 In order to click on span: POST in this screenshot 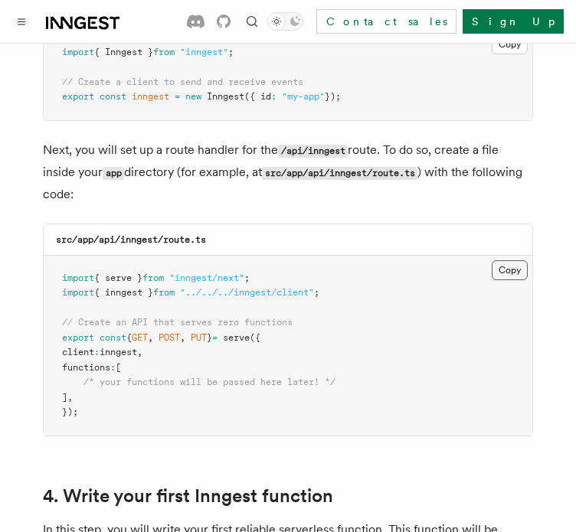, I will do `click(169, 338)`.